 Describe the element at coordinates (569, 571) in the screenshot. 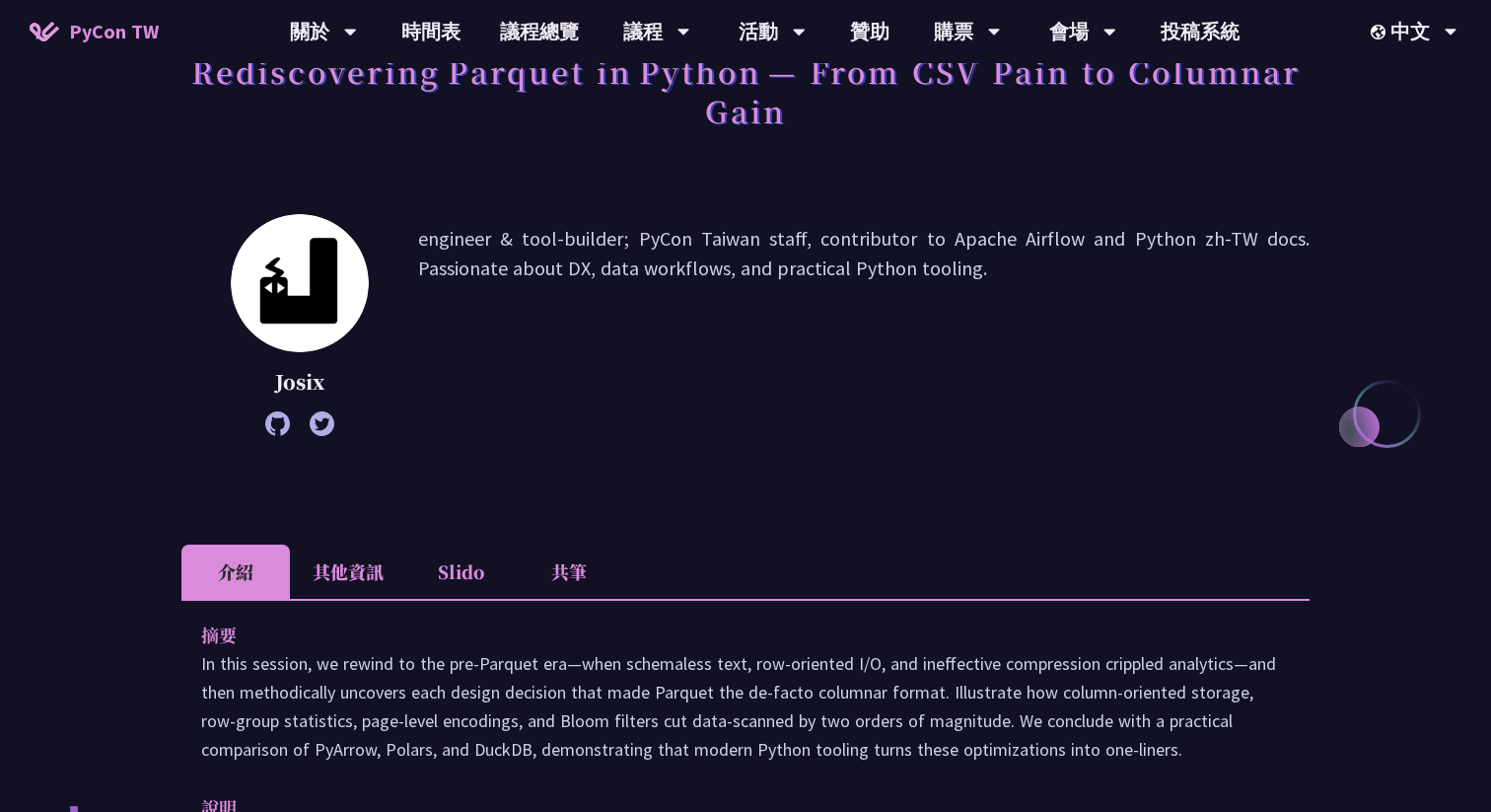

I see `li: 共筆` at that location.